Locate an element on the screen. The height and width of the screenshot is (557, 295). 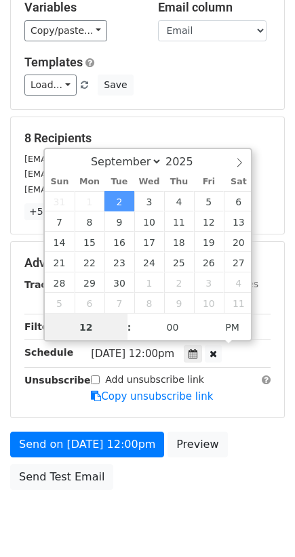
strong: Tracking is located at coordinates (47, 284).